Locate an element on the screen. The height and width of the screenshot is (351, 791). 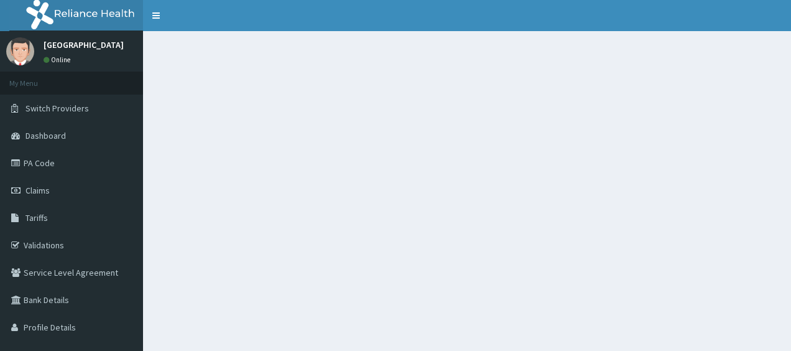
span: Switch Providers is located at coordinates (57, 108).